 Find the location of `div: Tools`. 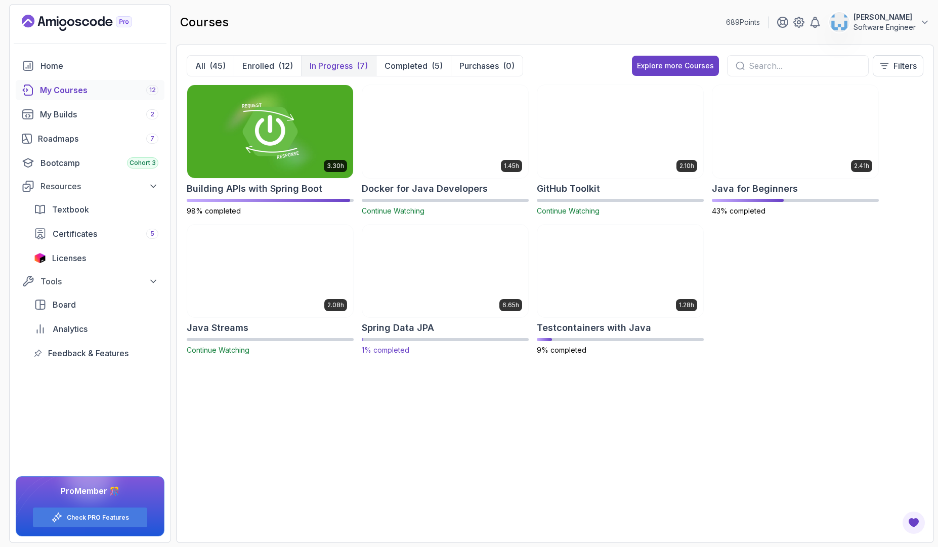

div: Tools is located at coordinates (99, 281).